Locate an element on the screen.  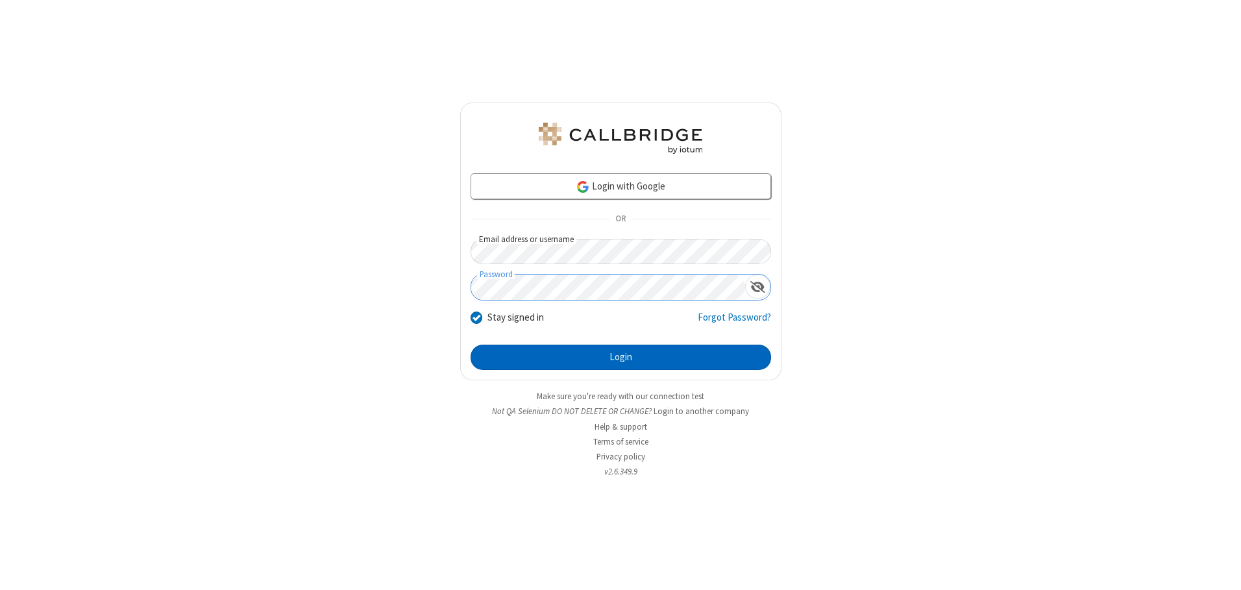
li: v2.6.349.9 is located at coordinates (620, 471).